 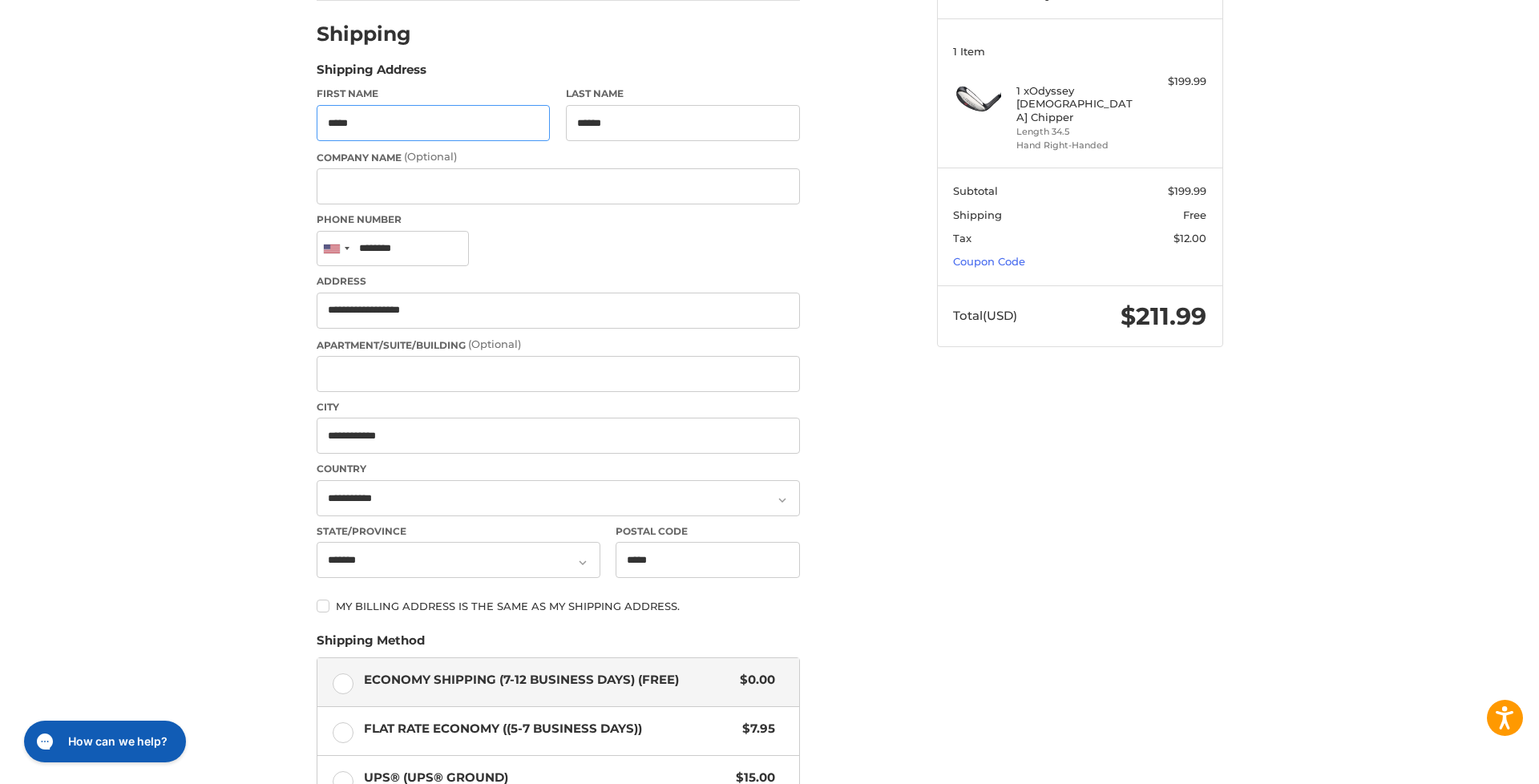 What do you see at coordinates (371, 644) in the screenshot?
I see `legend: Shipping Method` at bounding box center [371, 644].